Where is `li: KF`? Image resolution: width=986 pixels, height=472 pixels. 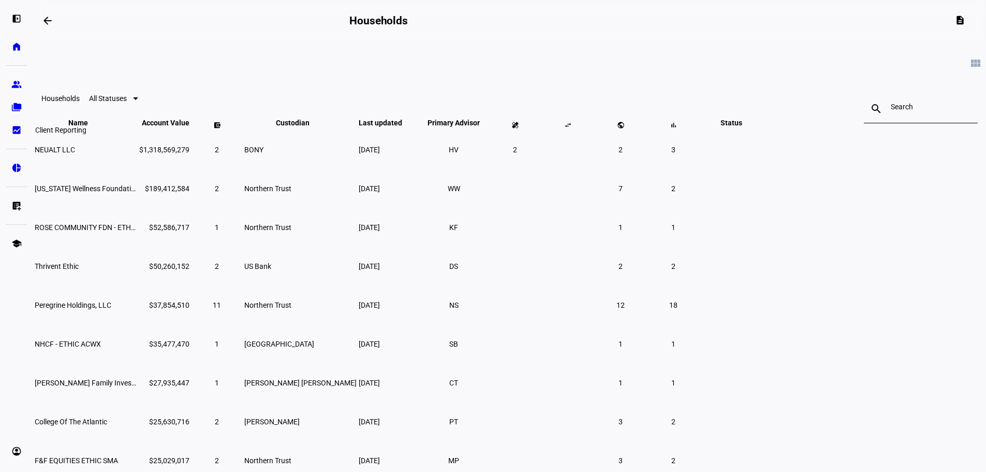 li: KF is located at coordinates (454, 227).